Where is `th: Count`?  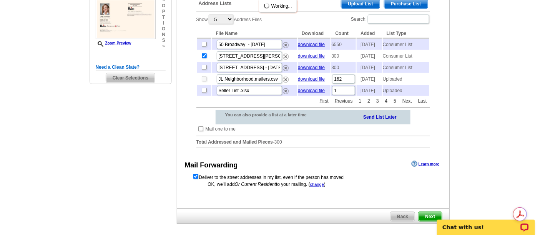
th: Count is located at coordinates (344, 33).